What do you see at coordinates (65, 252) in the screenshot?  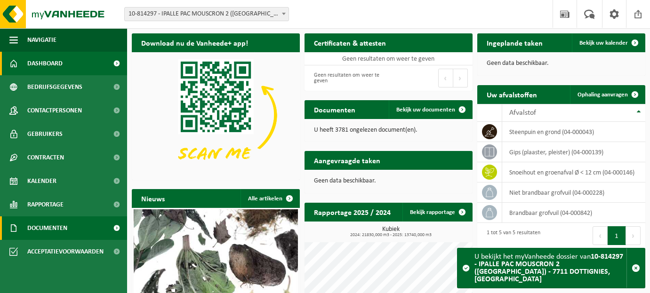 I see `span: Acceptatievoorwaarden` at bounding box center [65, 252].